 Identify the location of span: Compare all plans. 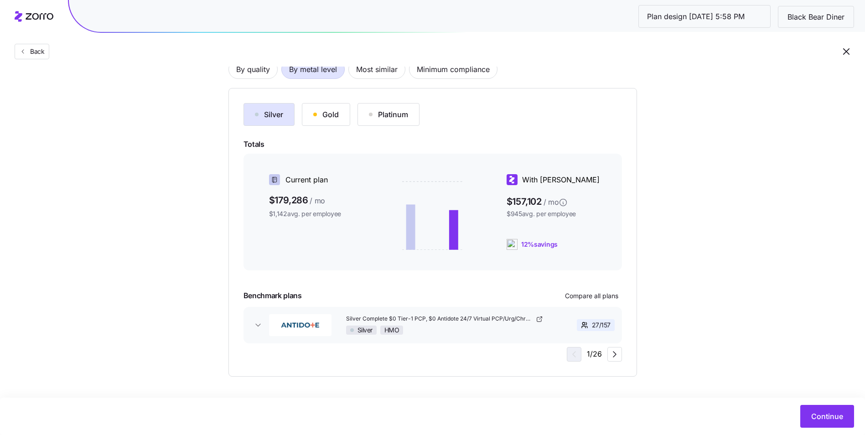
(592, 296).